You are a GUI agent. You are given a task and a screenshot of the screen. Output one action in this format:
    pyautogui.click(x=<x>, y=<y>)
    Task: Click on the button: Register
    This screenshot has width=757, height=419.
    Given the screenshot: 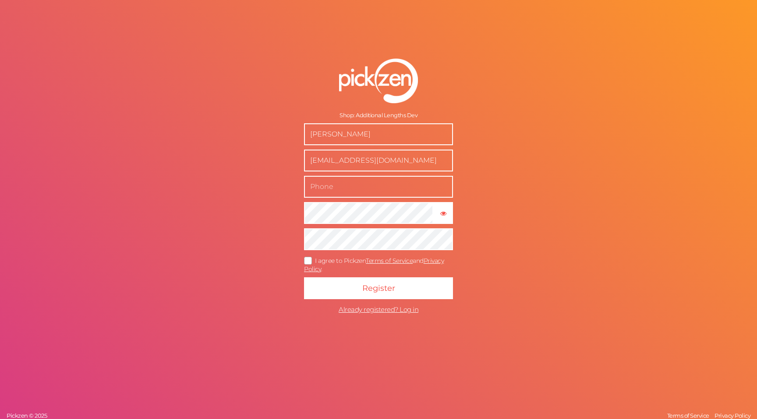 What is the action you would take?
    pyautogui.click(x=378, y=289)
    